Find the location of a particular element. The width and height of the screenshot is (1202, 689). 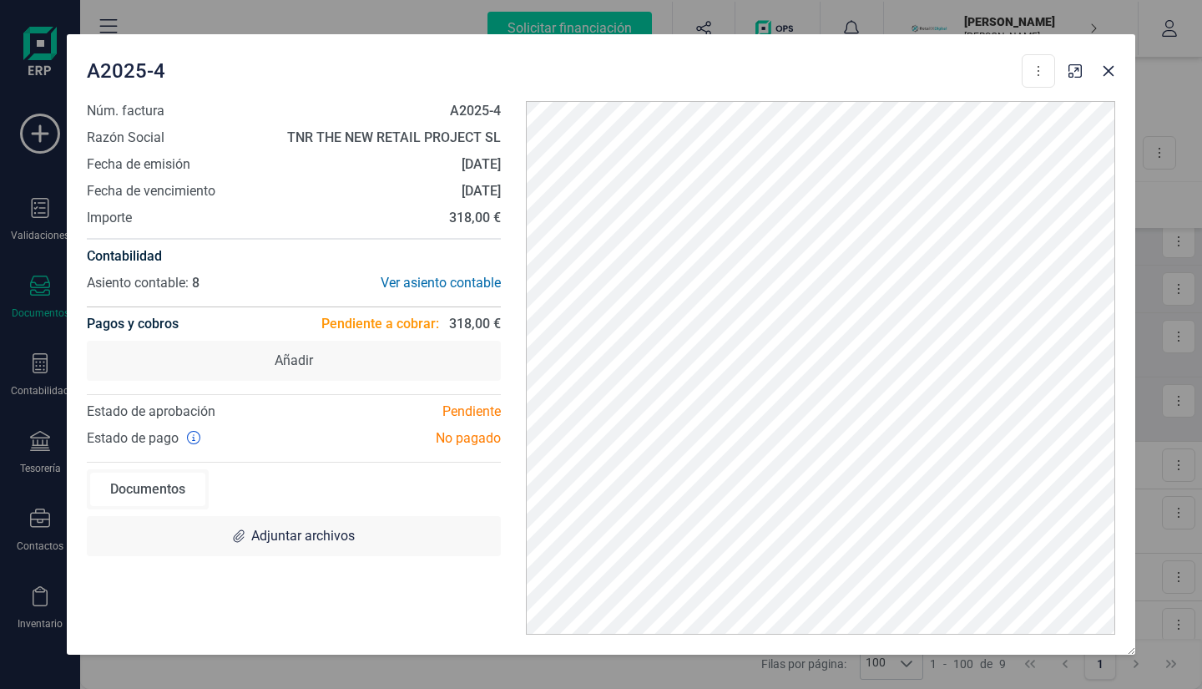

span: Razón Social is located at coordinates (125, 138).